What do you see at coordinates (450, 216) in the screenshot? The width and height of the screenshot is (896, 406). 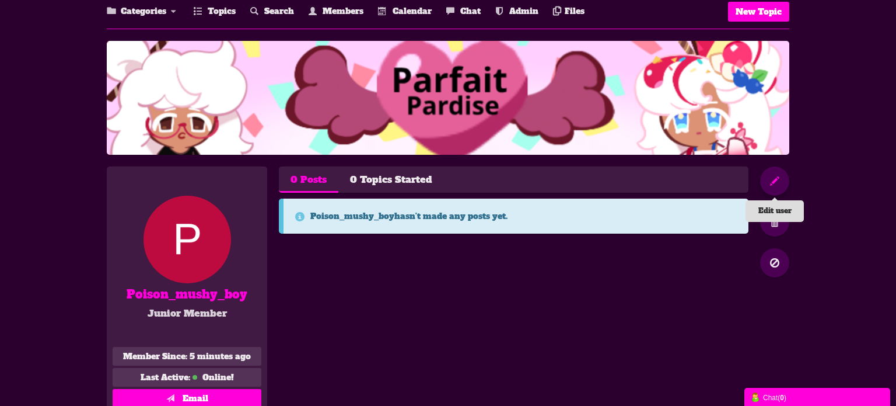 I see `span: hasn't made any posts yet` at bounding box center [450, 216].